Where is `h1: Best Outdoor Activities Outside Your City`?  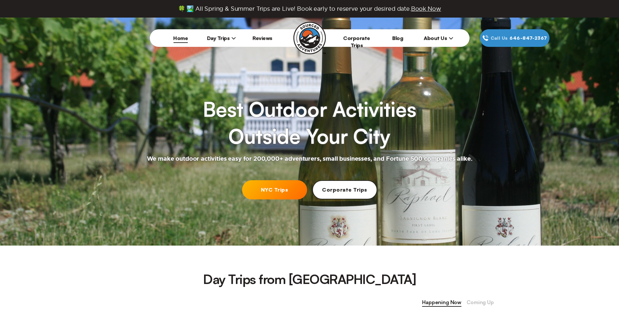 h1: Best Outdoor Activities Outside Your City is located at coordinates (309, 123).